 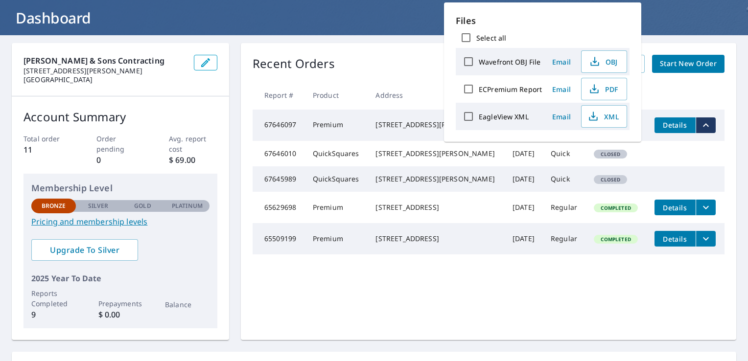 What do you see at coordinates (504, 117) in the screenshot?
I see `label: EagleView XML` at bounding box center [504, 117].